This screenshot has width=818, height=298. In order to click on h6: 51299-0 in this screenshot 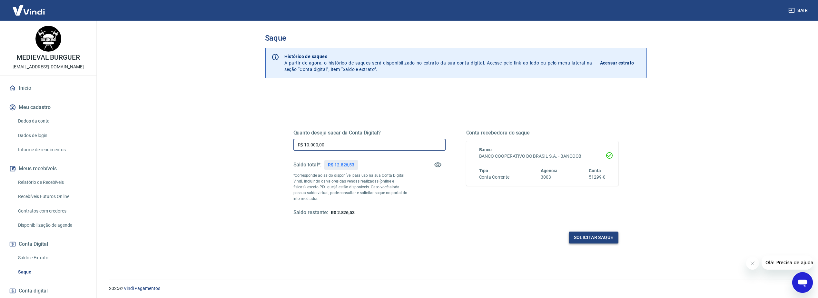, I will do `click(597, 177)`.